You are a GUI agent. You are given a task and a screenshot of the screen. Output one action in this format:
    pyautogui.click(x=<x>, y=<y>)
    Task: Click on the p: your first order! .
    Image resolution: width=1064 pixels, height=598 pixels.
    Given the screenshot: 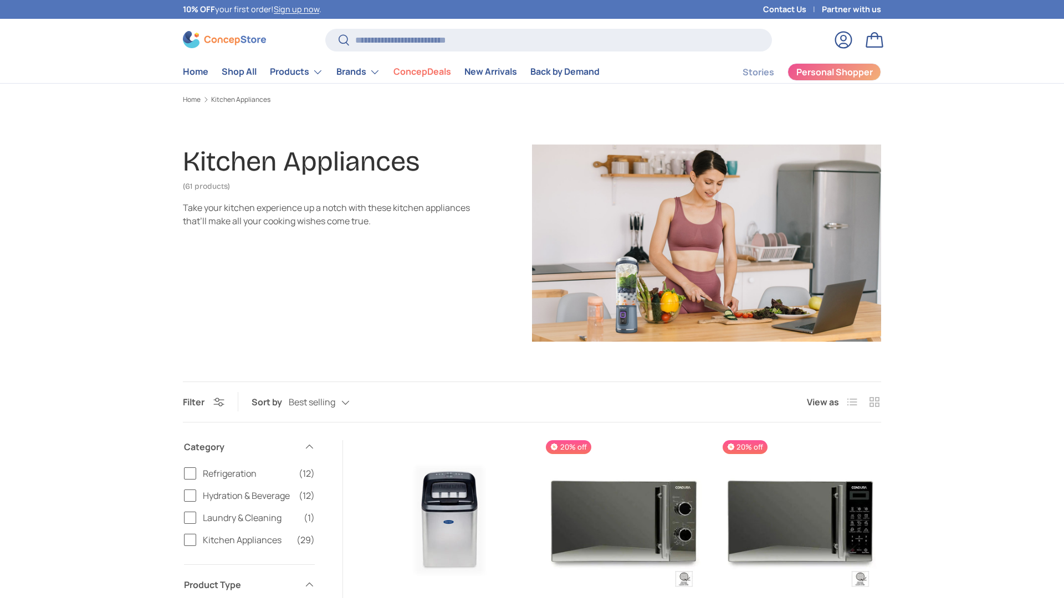 What is the action you would take?
    pyautogui.click(x=252, y=9)
    